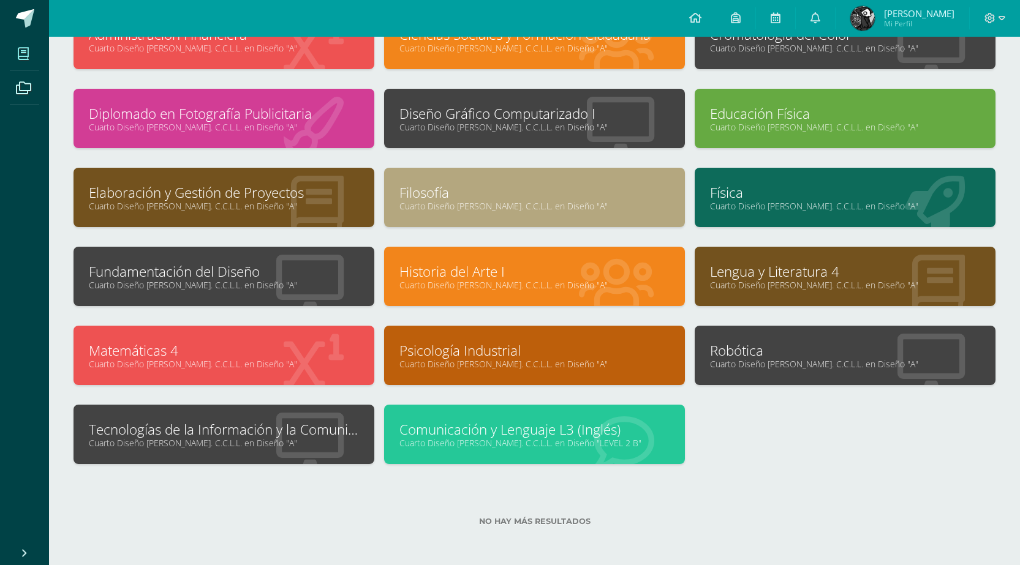  Describe the element at coordinates (919, 23) in the screenshot. I see `span: Mi Perfil` at that location.